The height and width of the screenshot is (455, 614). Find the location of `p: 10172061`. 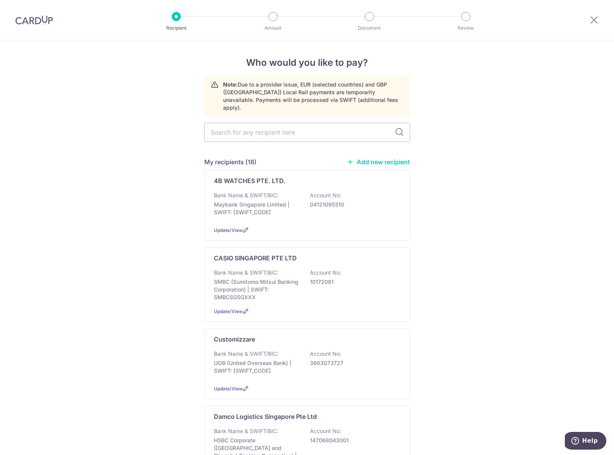

p: 10172061 is located at coordinates (353, 282).